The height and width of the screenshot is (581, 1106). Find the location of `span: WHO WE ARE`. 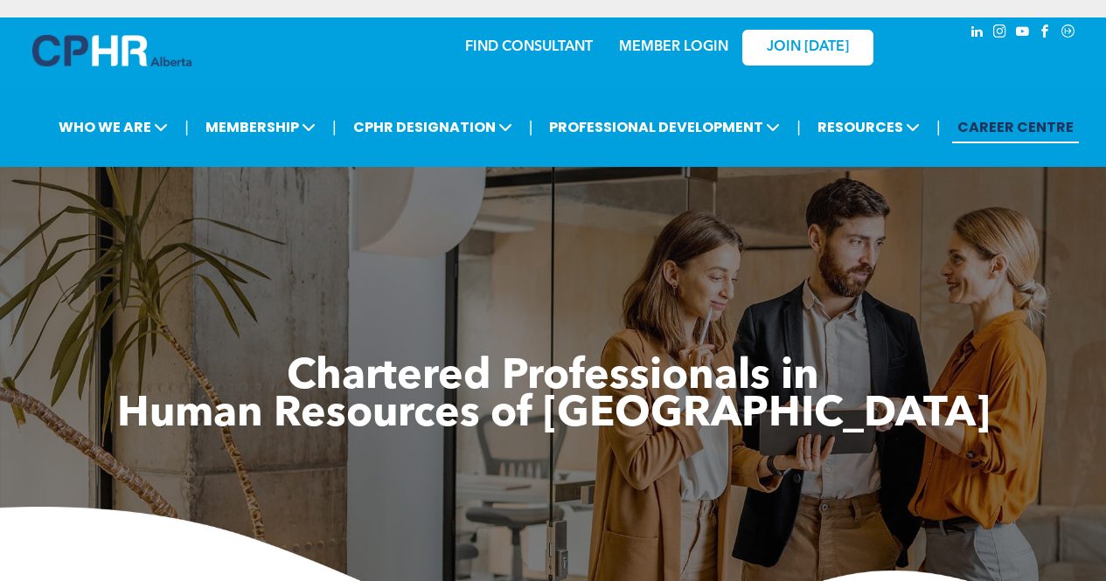

span: WHO WE ARE is located at coordinates (113, 127).